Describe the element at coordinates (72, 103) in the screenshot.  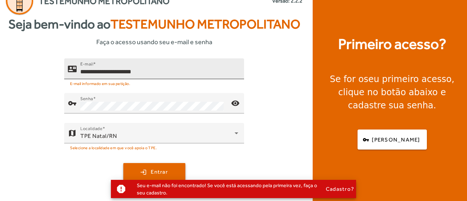
I see `mat-icon: vpn_key` at that location.